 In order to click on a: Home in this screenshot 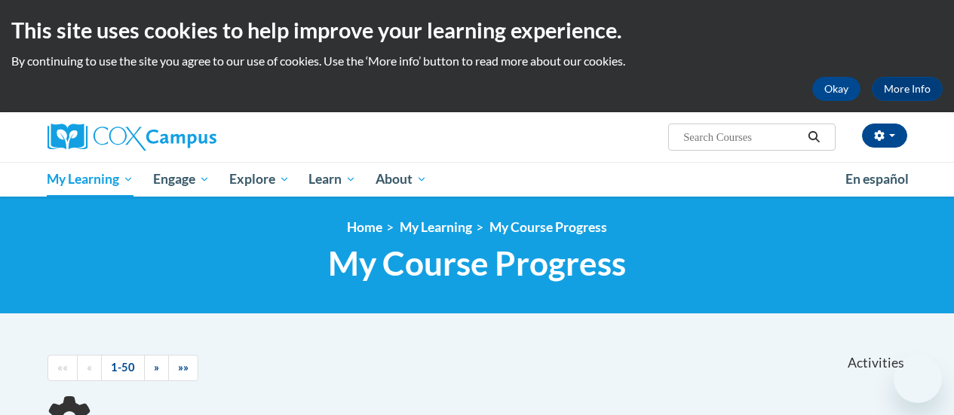, I will do `click(364, 227)`.